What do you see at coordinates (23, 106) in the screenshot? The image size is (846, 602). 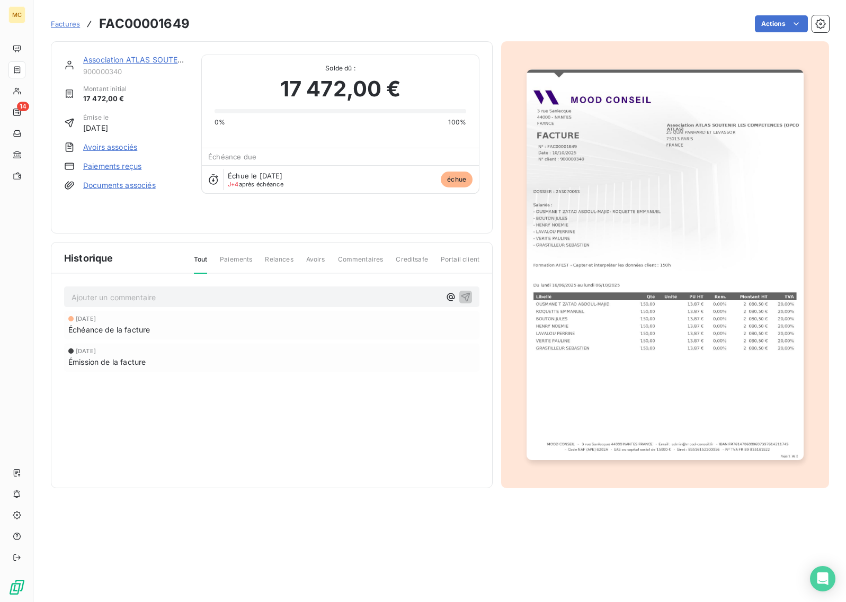 I see `span: 14` at bounding box center [23, 106].